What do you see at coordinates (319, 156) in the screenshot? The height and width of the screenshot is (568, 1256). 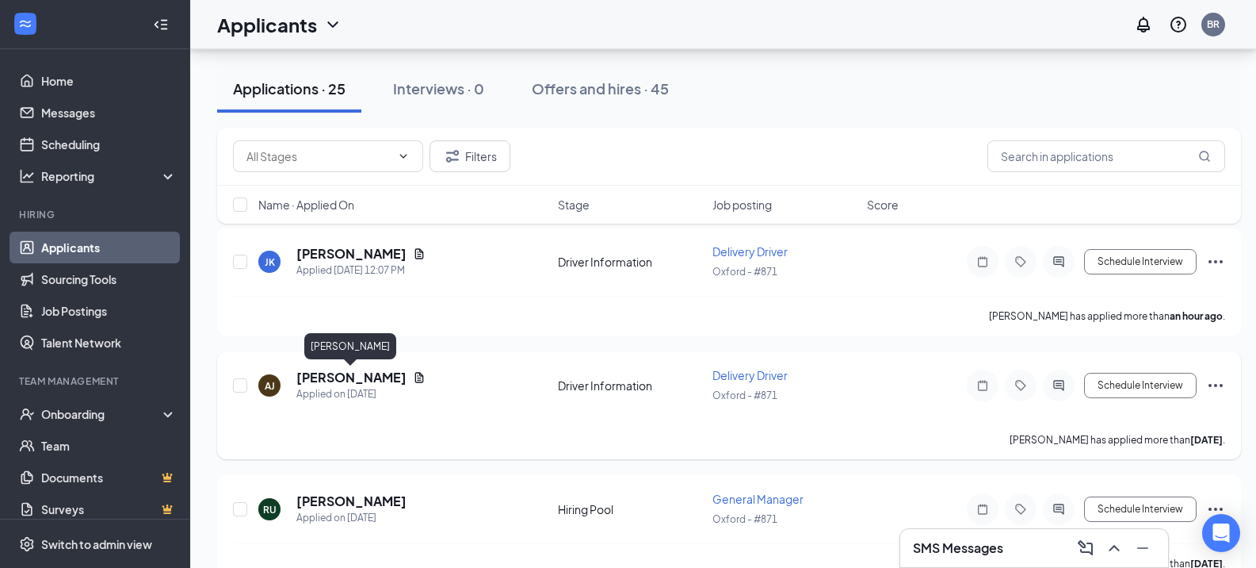 I see `input: All Stages` at bounding box center [319, 156].